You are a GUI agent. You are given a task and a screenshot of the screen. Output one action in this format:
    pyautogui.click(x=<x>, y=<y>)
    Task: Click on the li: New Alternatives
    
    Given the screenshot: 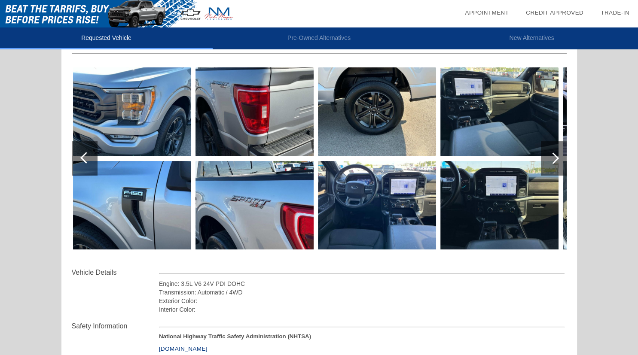 What is the action you would take?
    pyautogui.click(x=531, y=38)
    